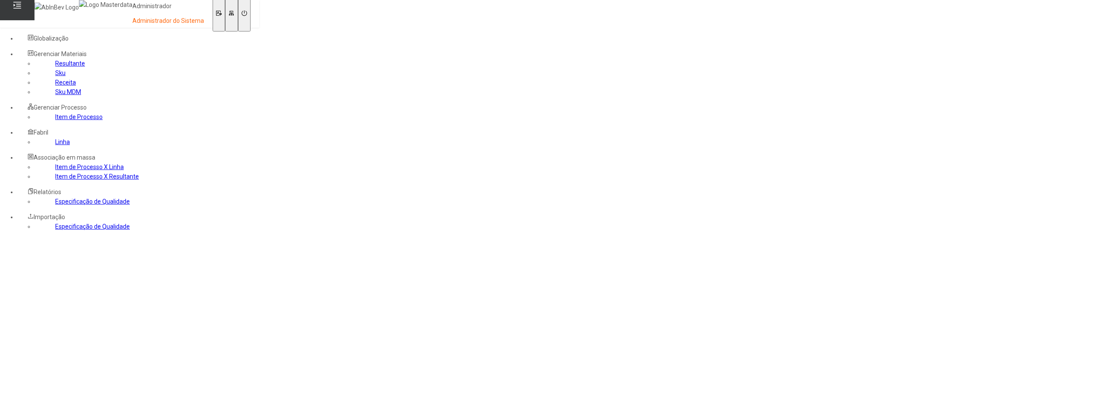  What do you see at coordinates (64, 157) in the screenshot?
I see `span: Associação em massa` at bounding box center [64, 157].